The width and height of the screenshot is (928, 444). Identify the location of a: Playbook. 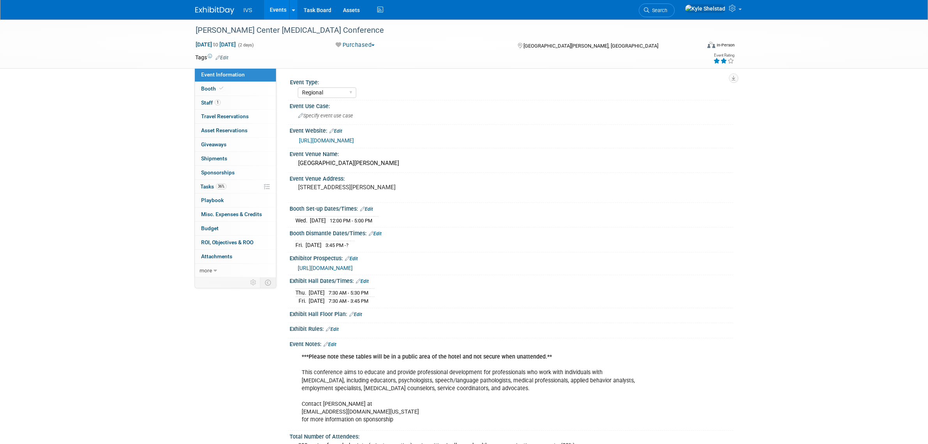
(236, 200).